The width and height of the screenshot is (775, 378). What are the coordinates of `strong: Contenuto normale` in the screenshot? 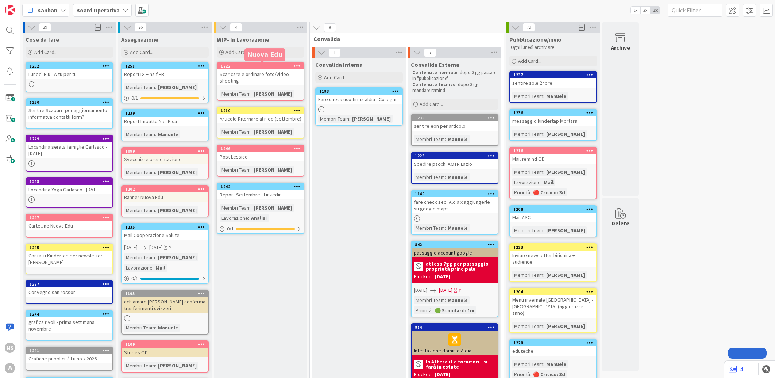 It's located at (435, 72).